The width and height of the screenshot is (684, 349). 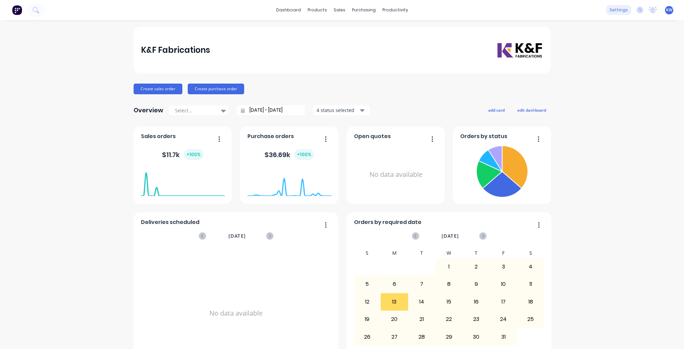 I want to click on div: 5, so click(x=368, y=284).